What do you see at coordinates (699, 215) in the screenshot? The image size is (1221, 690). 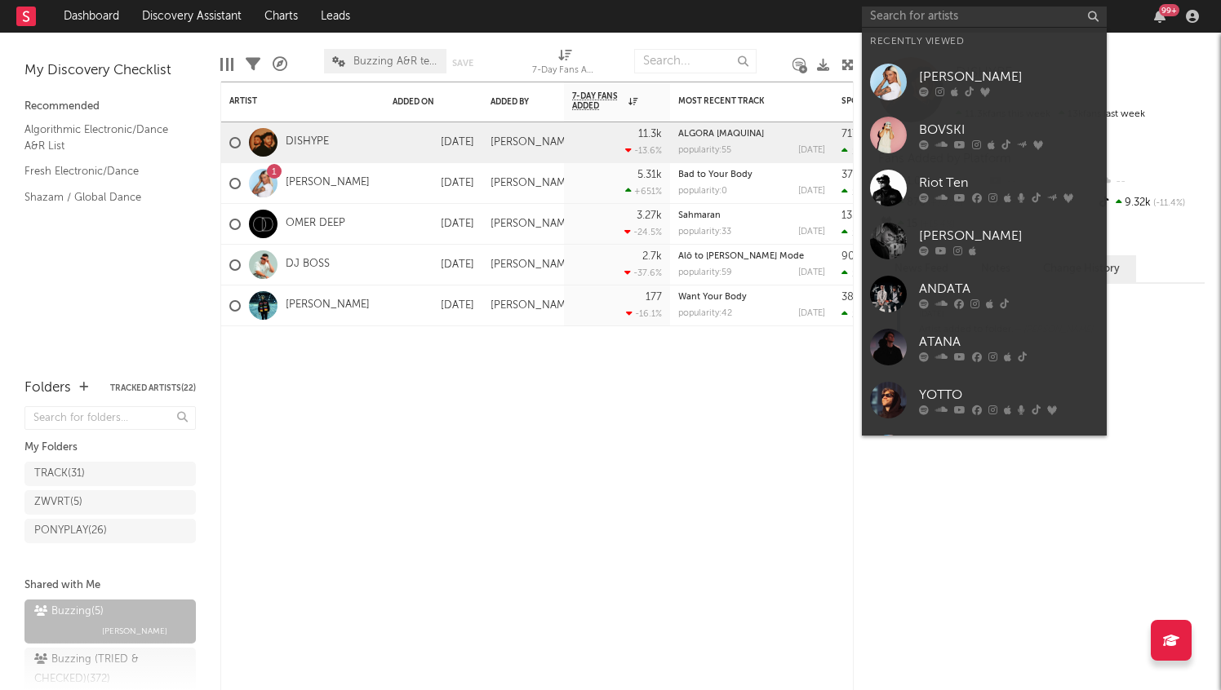 I see `a: Sahmaran` at bounding box center [699, 215].